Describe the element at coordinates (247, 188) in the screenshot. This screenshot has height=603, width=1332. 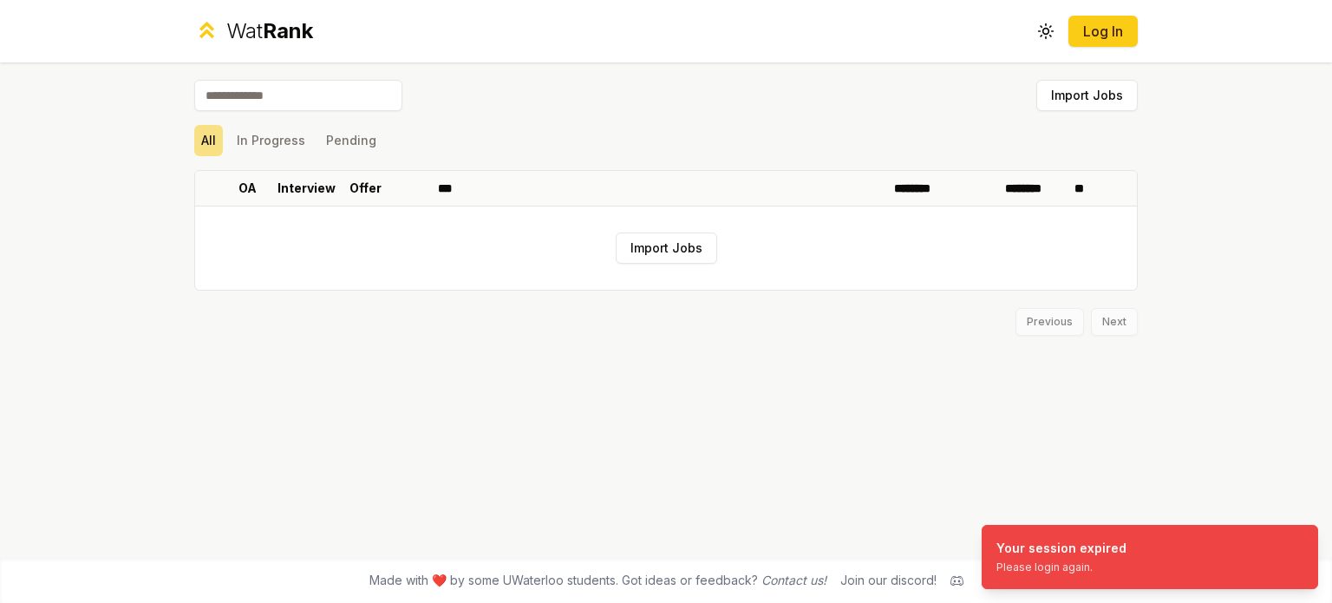
I see `p: OA` at that location.